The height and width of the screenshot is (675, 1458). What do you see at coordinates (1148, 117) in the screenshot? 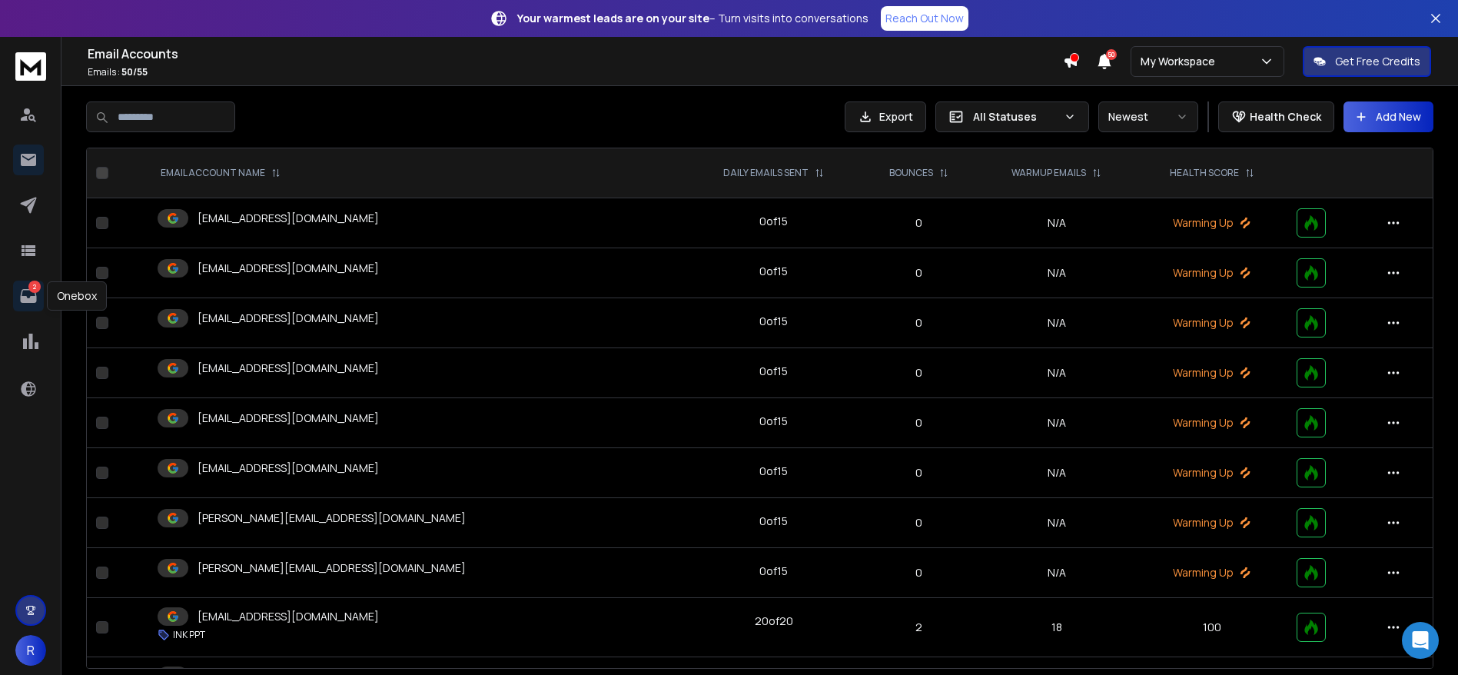
I see `button: Newest` at bounding box center [1148, 117].